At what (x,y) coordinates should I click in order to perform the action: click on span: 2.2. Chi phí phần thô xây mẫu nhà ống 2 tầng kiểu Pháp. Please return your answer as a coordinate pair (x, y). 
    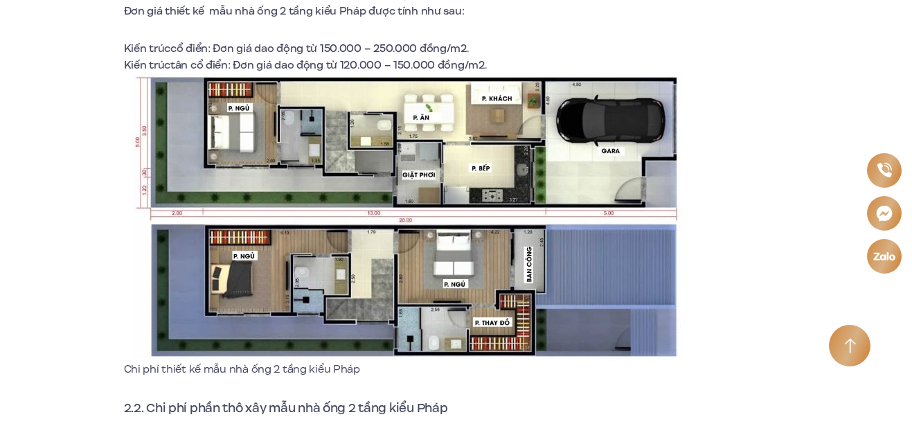
    Looking at the image, I should click on (286, 408).